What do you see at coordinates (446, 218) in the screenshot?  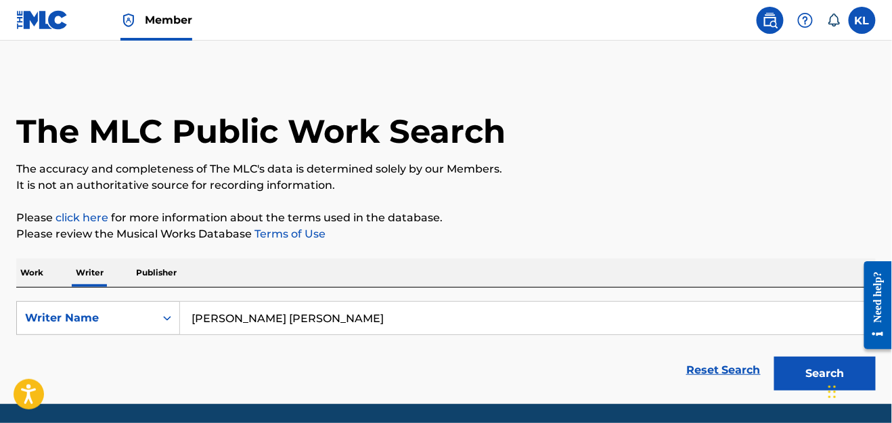 I see `p: Please for more information about the terms used in the database.` at bounding box center [446, 218].